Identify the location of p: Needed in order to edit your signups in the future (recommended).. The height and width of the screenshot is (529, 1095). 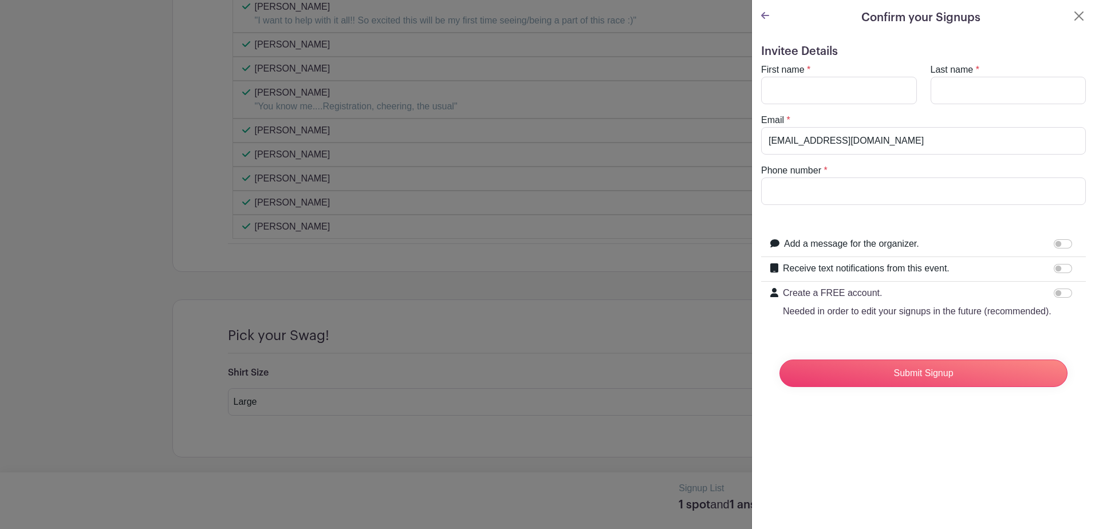
(917, 312).